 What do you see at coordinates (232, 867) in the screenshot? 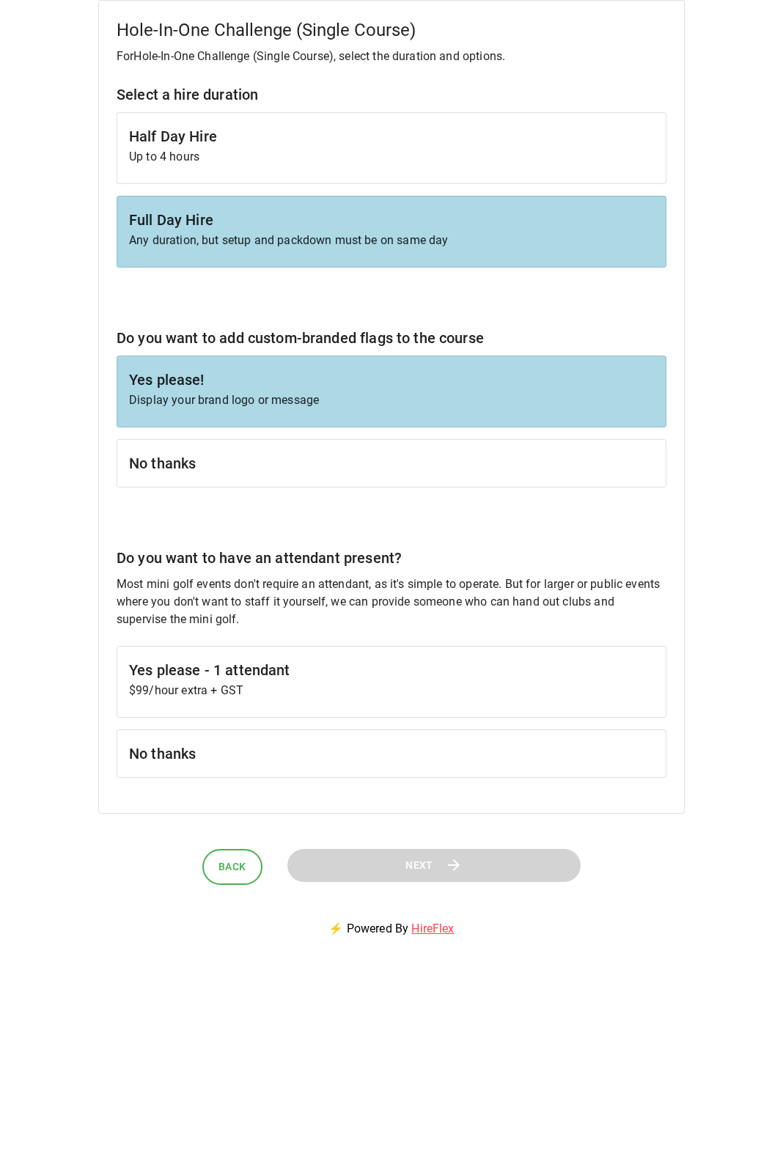
I see `span: Back` at bounding box center [232, 867].